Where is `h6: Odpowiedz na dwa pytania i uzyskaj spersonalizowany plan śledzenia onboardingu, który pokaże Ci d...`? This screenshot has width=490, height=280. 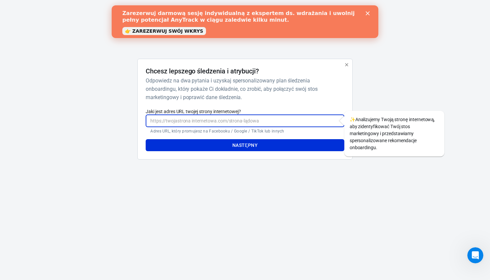 h6: Odpowiedz na dwa pytania i uzyskaj spersonalizowany plan śledzenia onboardingu, który pokaże Ci d... is located at coordinates (244, 89).